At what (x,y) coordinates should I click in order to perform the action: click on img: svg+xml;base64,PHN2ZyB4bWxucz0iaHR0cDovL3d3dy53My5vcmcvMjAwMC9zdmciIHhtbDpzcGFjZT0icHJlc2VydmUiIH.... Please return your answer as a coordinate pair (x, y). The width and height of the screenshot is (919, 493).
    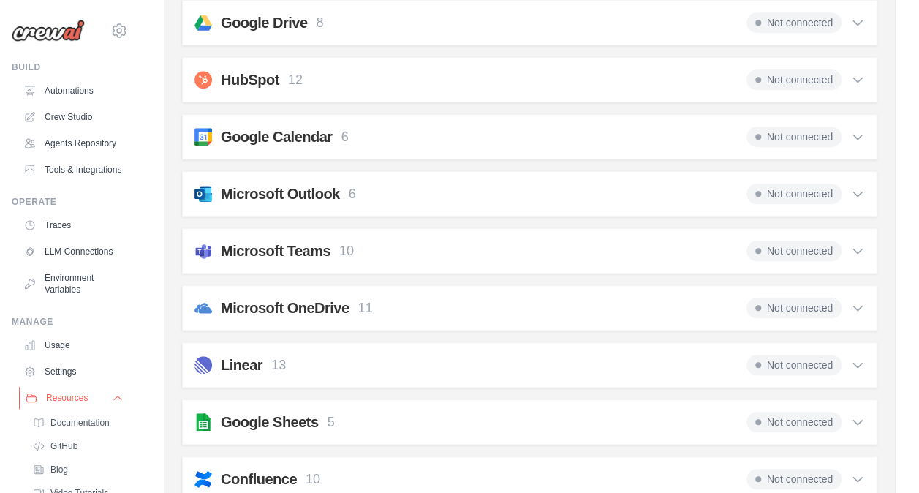
    Looking at the image, I should click on (203, 422).